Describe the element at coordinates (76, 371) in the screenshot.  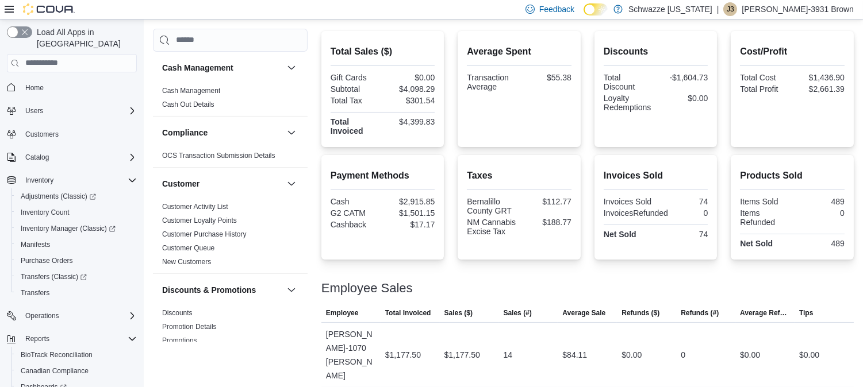
I see `span: Canadian Compliance` at that location.